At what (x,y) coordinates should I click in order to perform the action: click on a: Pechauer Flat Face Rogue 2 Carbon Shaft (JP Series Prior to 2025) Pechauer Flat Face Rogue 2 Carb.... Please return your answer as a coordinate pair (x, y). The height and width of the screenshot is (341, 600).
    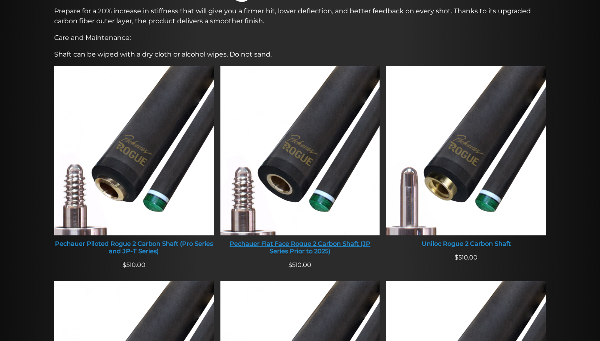
    Looking at the image, I should click on (300, 163).